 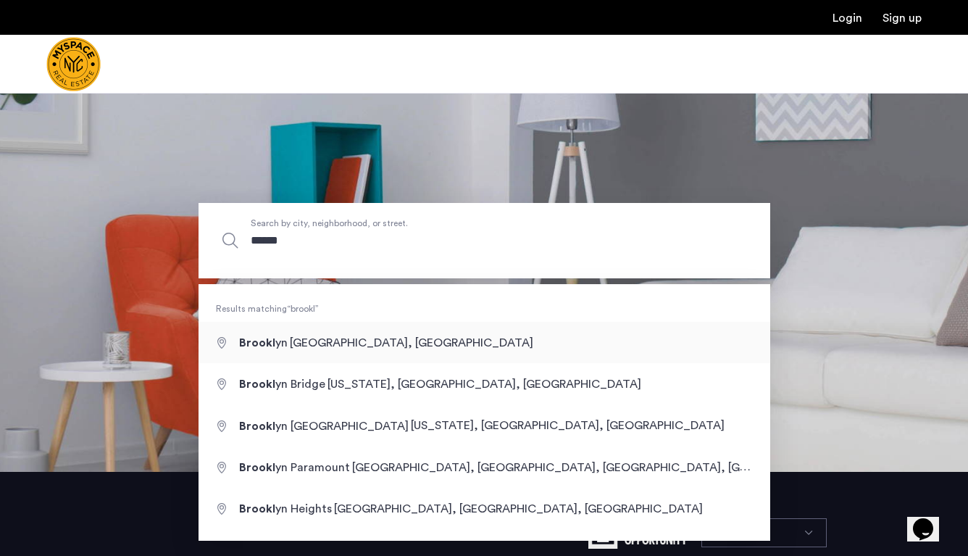 What do you see at coordinates (296, 467) in the screenshot?
I see `span: yn Paramount` at bounding box center [296, 467].